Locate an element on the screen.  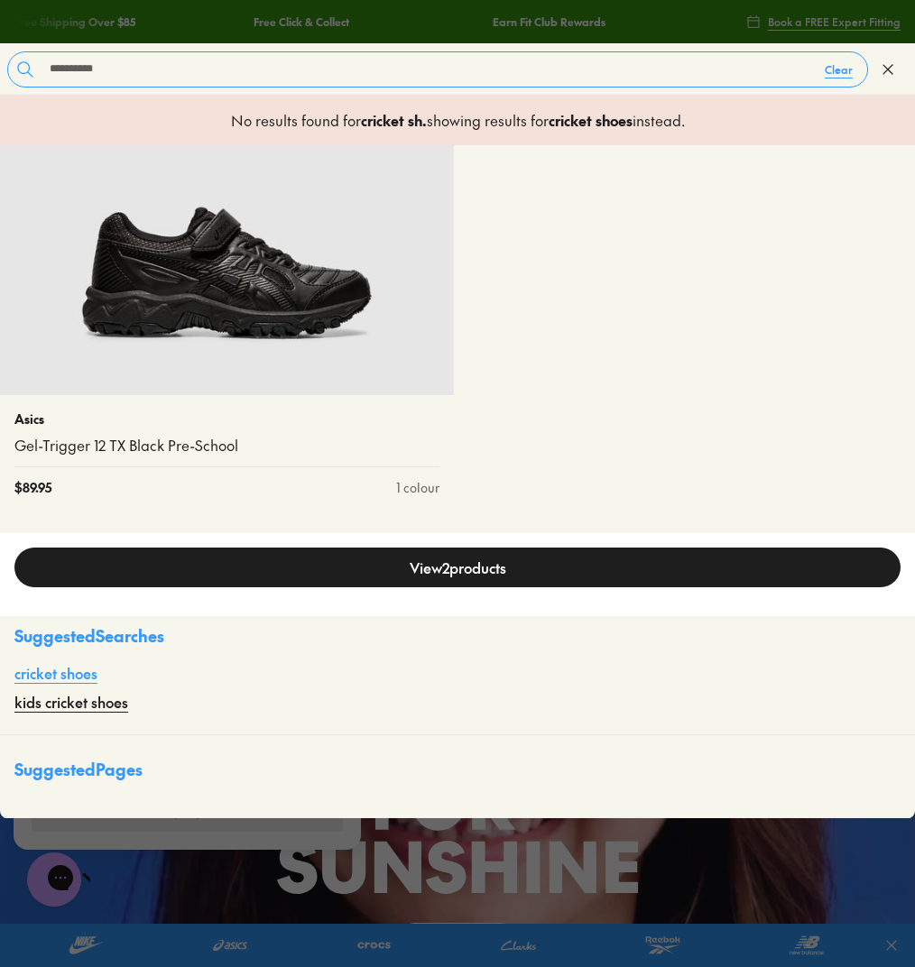
div: Need help finding the perfect pair for your little one? Let’s chat! is located at coordinates (187, 84).